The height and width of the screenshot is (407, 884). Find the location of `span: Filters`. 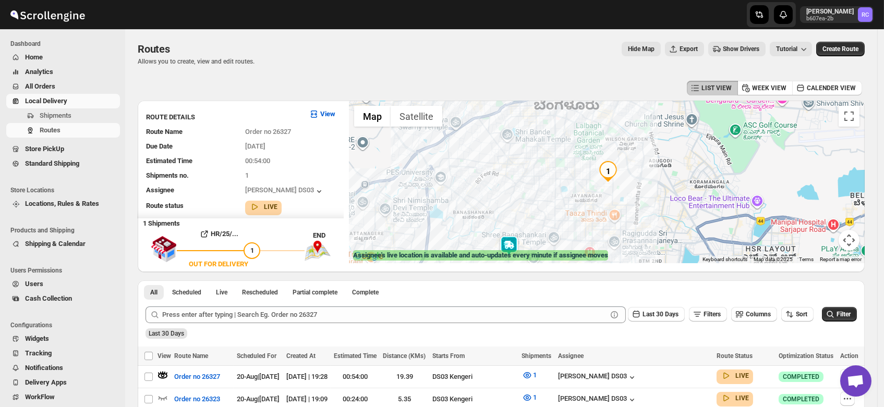

span: Filters is located at coordinates (712, 314).